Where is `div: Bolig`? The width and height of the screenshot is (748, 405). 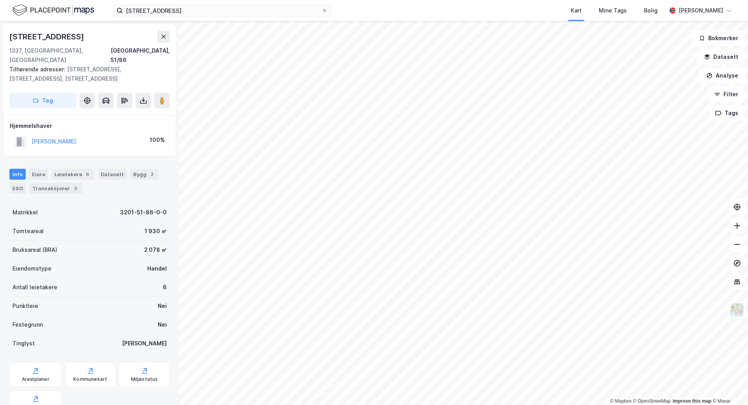 div: Bolig is located at coordinates (651, 11).